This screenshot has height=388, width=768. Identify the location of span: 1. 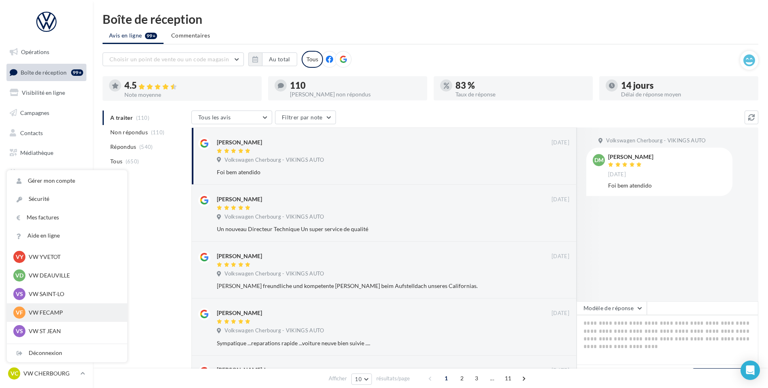
(446, 379).